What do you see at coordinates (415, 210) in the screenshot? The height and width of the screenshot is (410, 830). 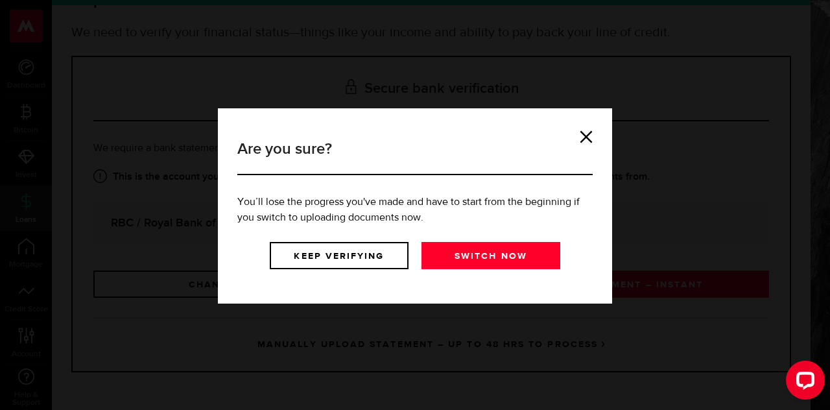 I see `p: You’ll lose the progress you've made and have to start from the beginning if you switch to upload...` at bounding box center [415, 210].